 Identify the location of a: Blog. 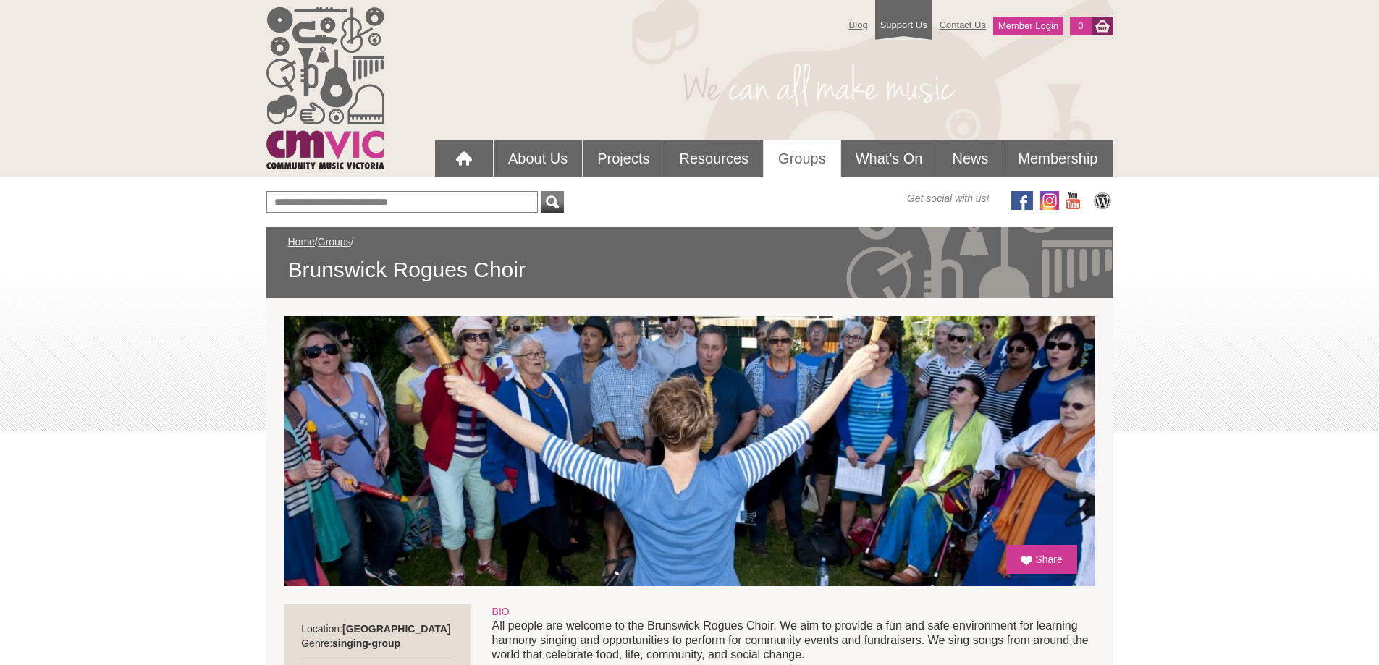
(858, 25).